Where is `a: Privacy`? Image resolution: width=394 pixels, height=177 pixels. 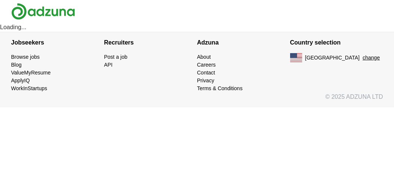
a: Privacy is located at coordinates (206, 81).